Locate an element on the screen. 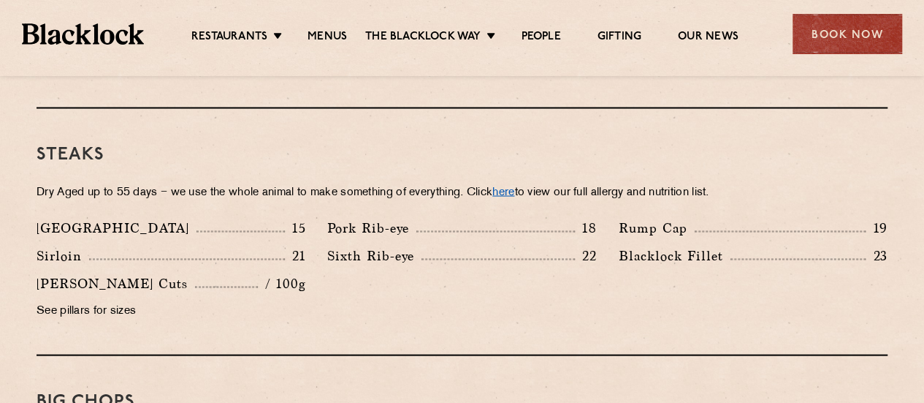  p: 23 is located at coordinates (877, 255).